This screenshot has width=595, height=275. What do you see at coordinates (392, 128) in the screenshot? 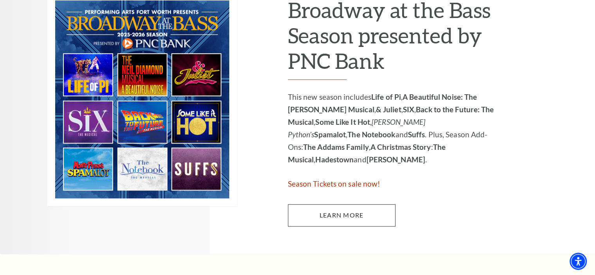
I see `p: This new season includes , , , , , , , and . Plus, Season Add-Ons: , : , and .` at bounding box center [392, 128].